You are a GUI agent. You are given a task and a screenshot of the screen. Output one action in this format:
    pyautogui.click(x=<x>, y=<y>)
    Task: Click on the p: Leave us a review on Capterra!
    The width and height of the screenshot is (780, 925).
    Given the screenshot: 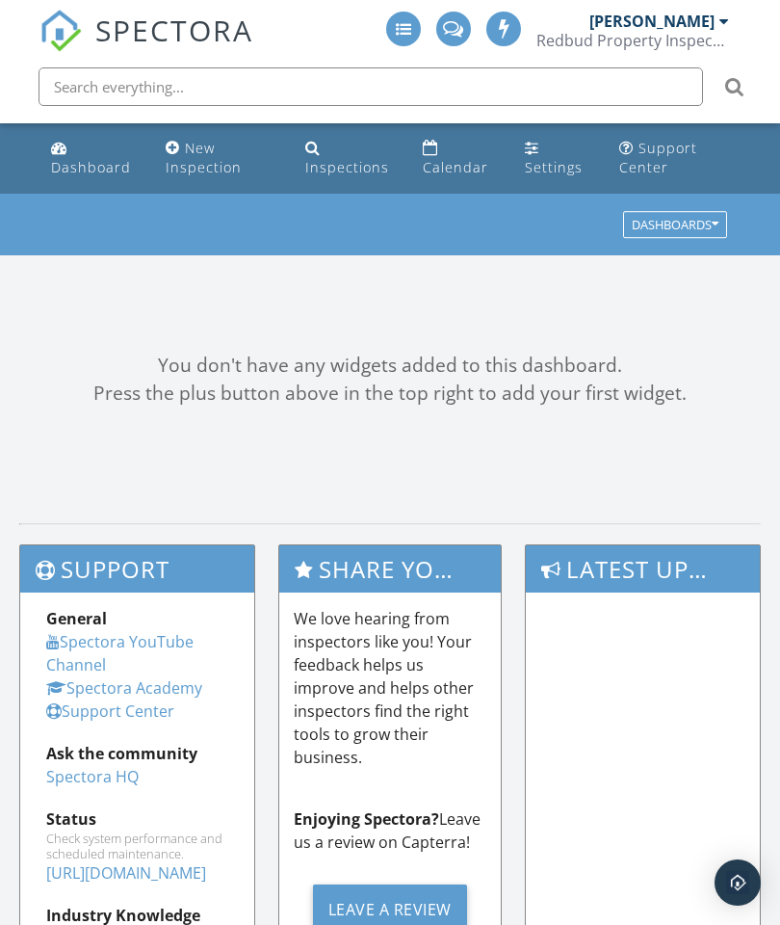 What is the action you would take?
    pyautogui.click(x=390, y=830)
    